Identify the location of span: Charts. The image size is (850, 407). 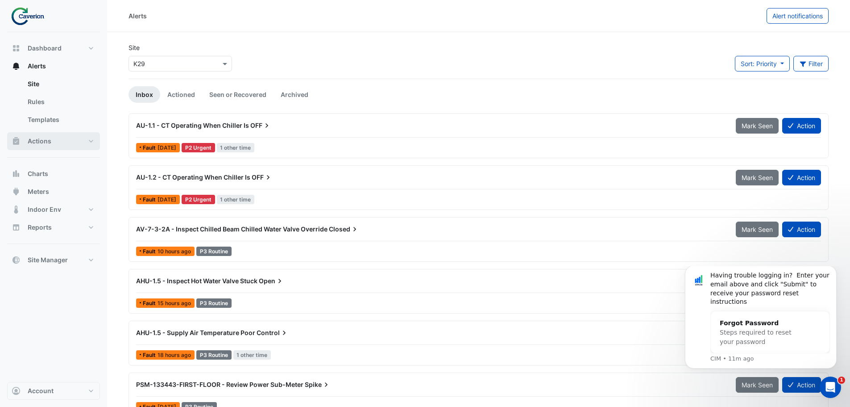
(38, 174).